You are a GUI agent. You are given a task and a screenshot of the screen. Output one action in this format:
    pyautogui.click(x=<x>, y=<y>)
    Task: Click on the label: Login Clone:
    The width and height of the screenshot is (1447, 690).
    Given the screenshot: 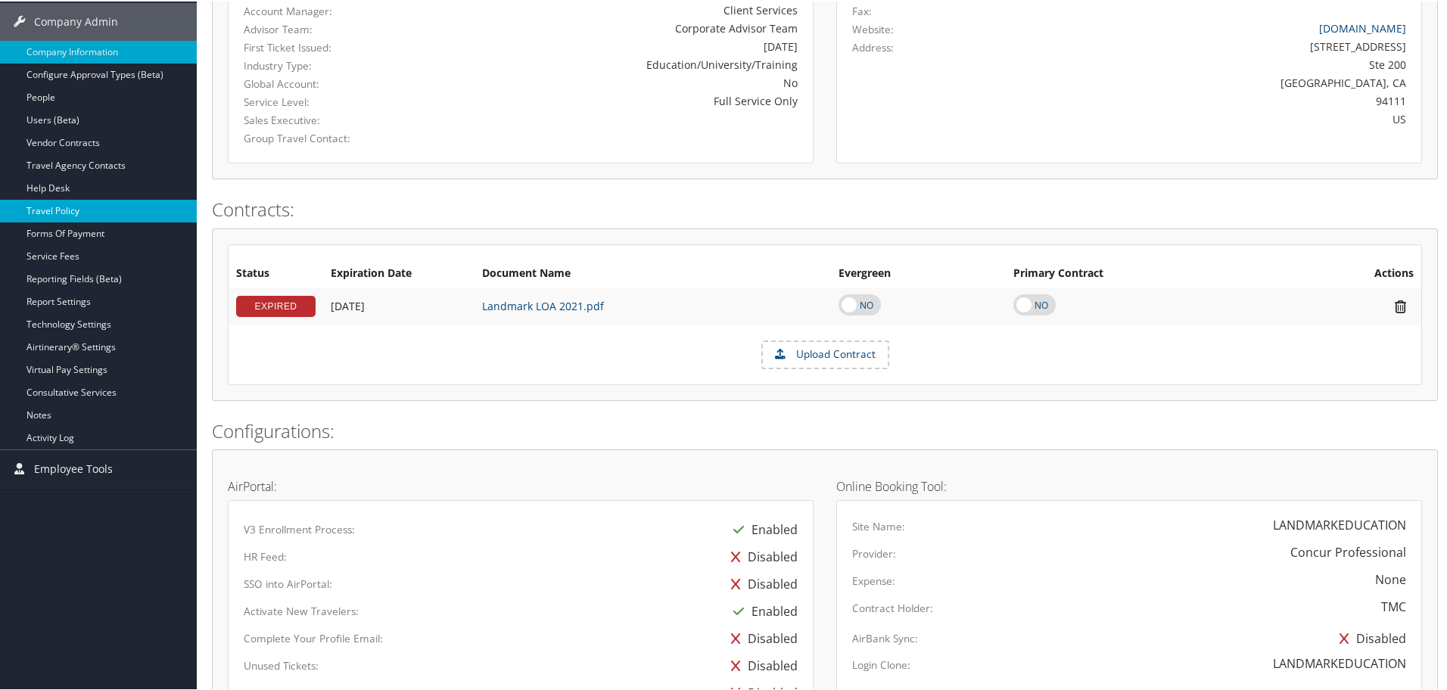 What is the action you would take?
    pyautogui.click(x=881, y=664)
    